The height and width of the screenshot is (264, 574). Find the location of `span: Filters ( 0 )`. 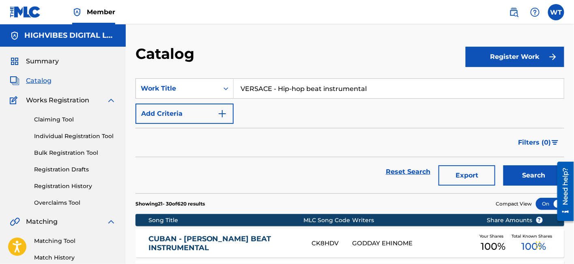

span: Filters ( 0 ) is located at coordinates (534, 142).